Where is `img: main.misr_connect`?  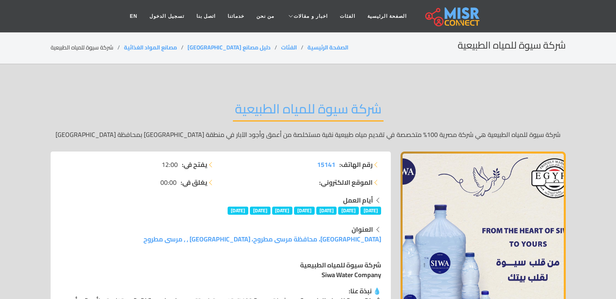 img: main.misr_connect is located at coordinates (452, 16).